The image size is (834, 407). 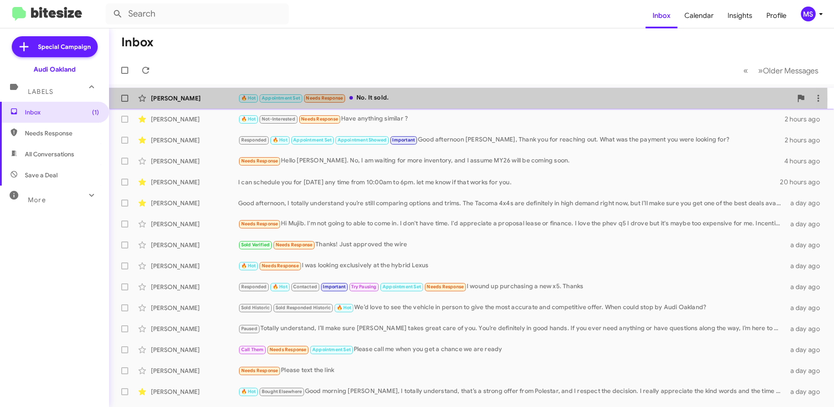 I want to click on div: MS, so click(x=808, y=14).